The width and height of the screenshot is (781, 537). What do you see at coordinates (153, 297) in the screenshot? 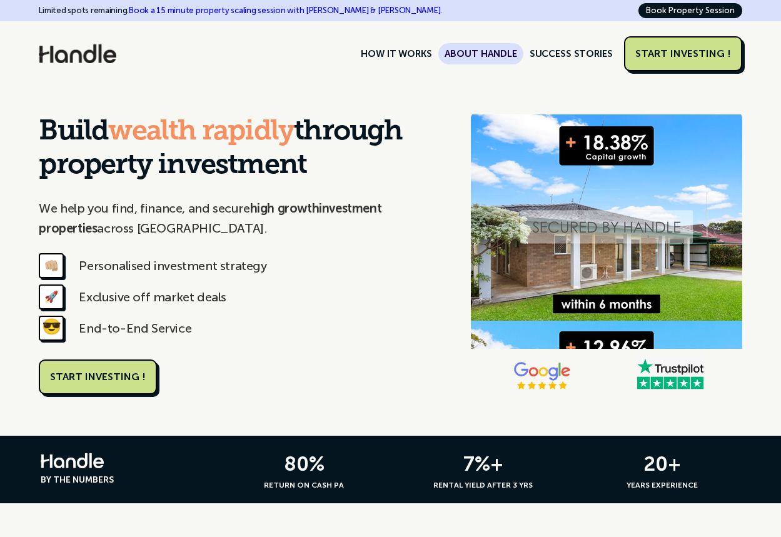
I see `div: Exclusive off market deals` at bounding box center [153, 297].